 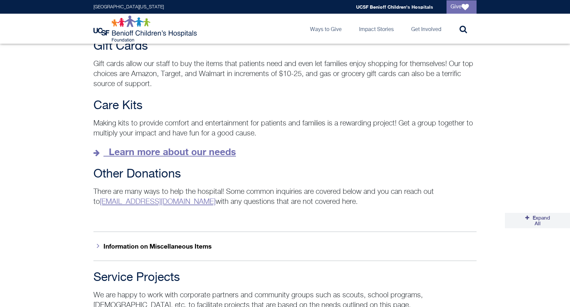 I want to click on p: Making kits to provide comfort and entertainment for patients and families is a rewarding project..., so click(x=285, y=128).